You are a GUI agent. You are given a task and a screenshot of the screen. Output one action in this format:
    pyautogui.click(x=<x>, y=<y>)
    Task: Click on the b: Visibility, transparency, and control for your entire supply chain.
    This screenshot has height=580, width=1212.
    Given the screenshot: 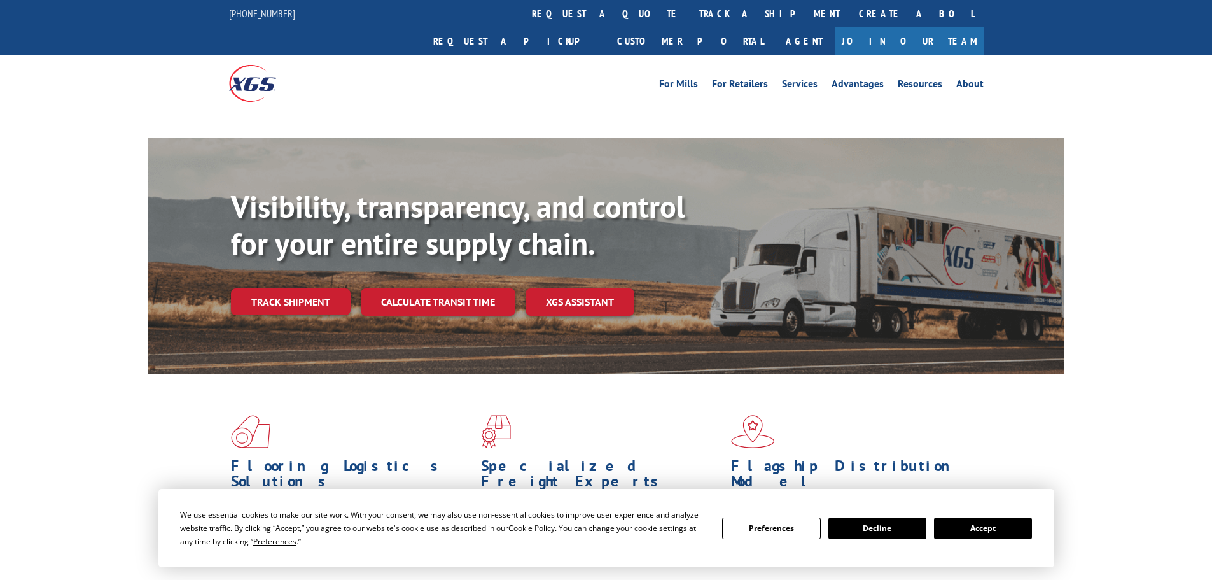 What is the action you would take?
    pyautogui.click(x=458, y=225)
    